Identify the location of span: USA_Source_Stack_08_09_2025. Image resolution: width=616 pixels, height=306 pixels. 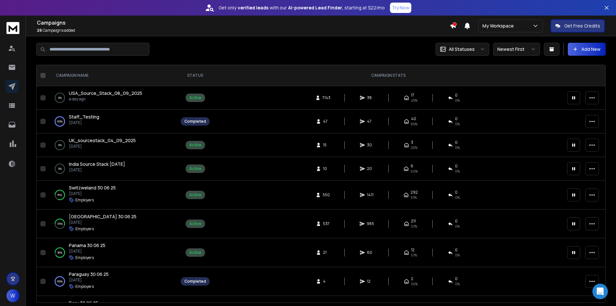
(105, 93).